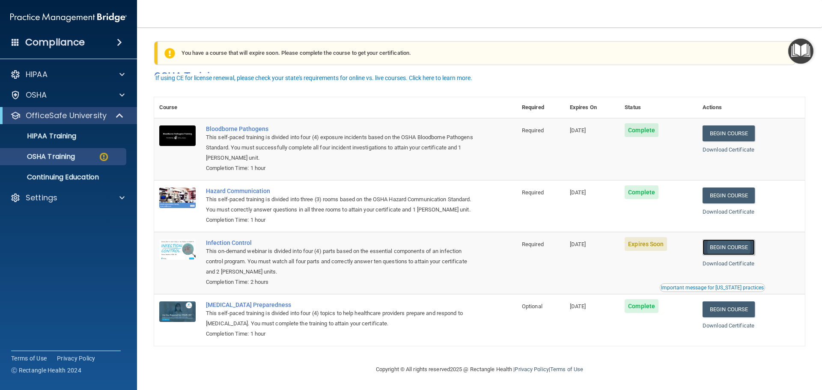 The width and height of the screenshot is (822, 390). What do you see at coordinates (66, 116) in the screenshot?
I see `p: OfficeSafe University` at bounding box center [66, 116].